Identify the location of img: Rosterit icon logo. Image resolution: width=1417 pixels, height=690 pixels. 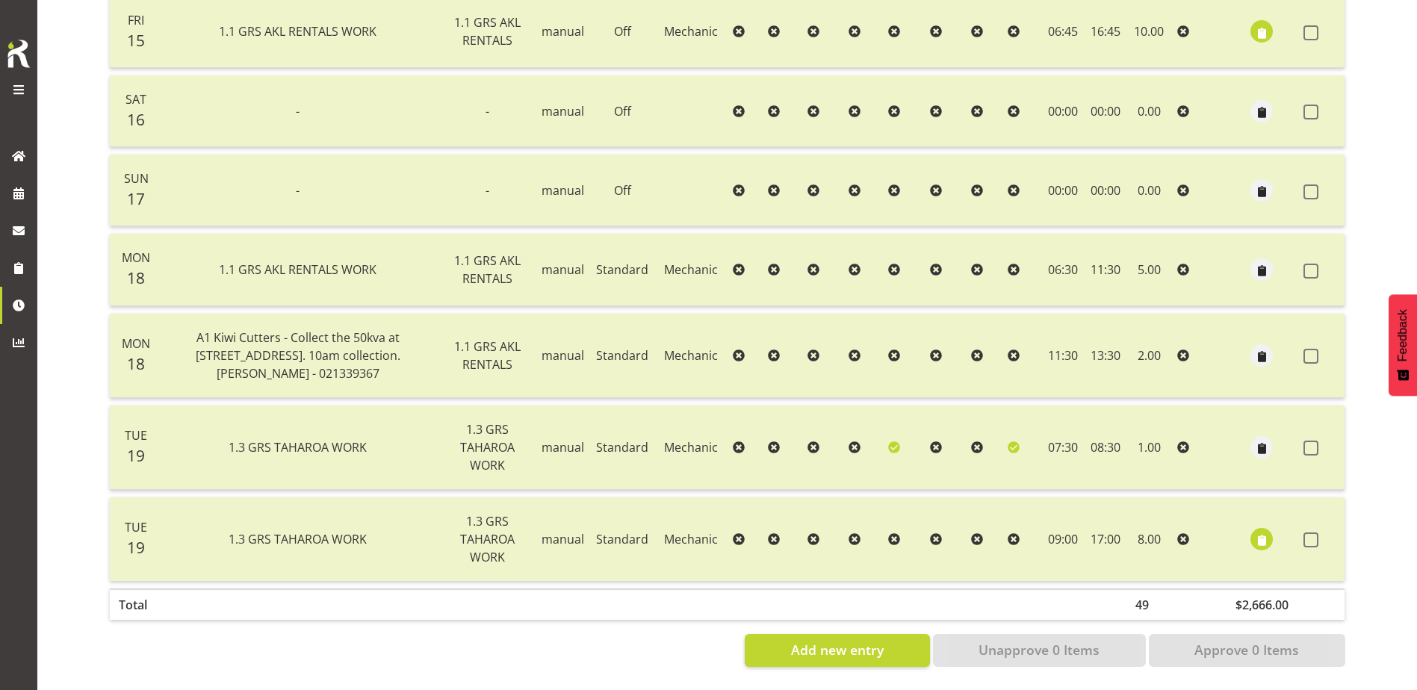
(19, 54).